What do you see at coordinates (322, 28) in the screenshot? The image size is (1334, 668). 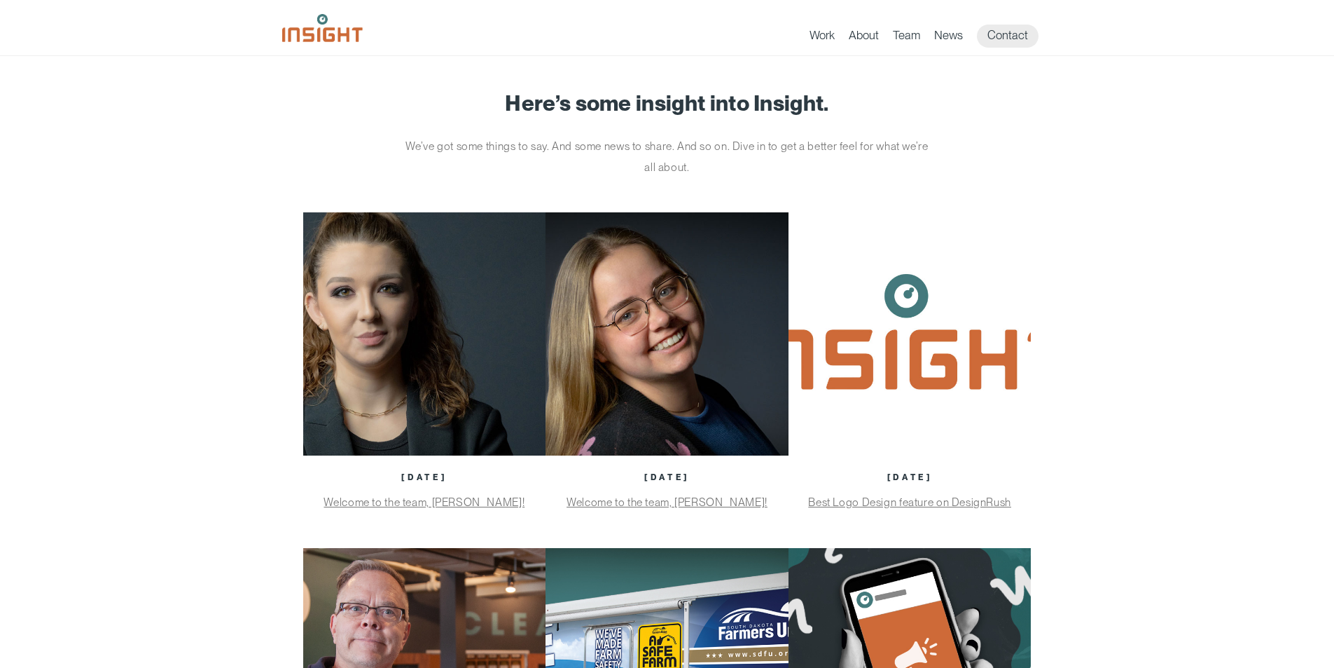 I see `img: Insight Marketing Design` at bounding box center [322, 28].